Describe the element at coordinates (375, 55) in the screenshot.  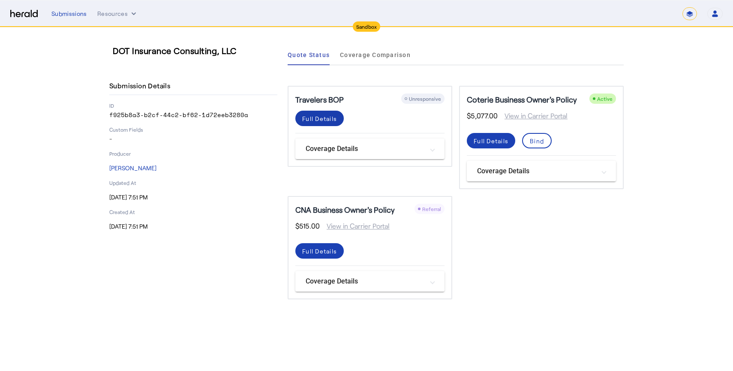
I see `span: Coverage Comparison` at that location.